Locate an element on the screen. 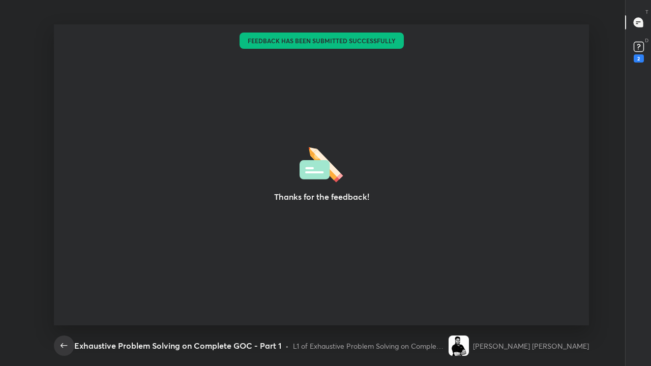  img: ab04c598e4204a44b5a784646aaf9c50.jpg is located at coordinates (459, 346).